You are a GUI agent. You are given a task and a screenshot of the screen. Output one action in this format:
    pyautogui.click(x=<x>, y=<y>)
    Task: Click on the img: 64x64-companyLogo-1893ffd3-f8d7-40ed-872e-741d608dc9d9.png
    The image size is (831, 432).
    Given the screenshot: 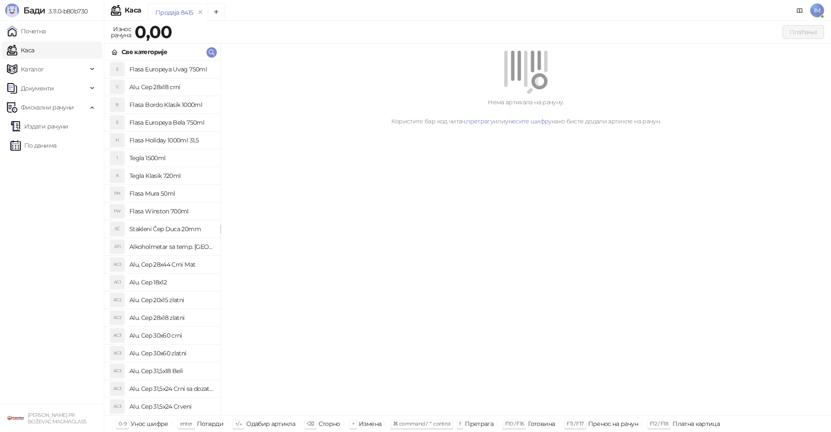 What is the action you would take?
    pyautogui.click(x=16, y=418)
    